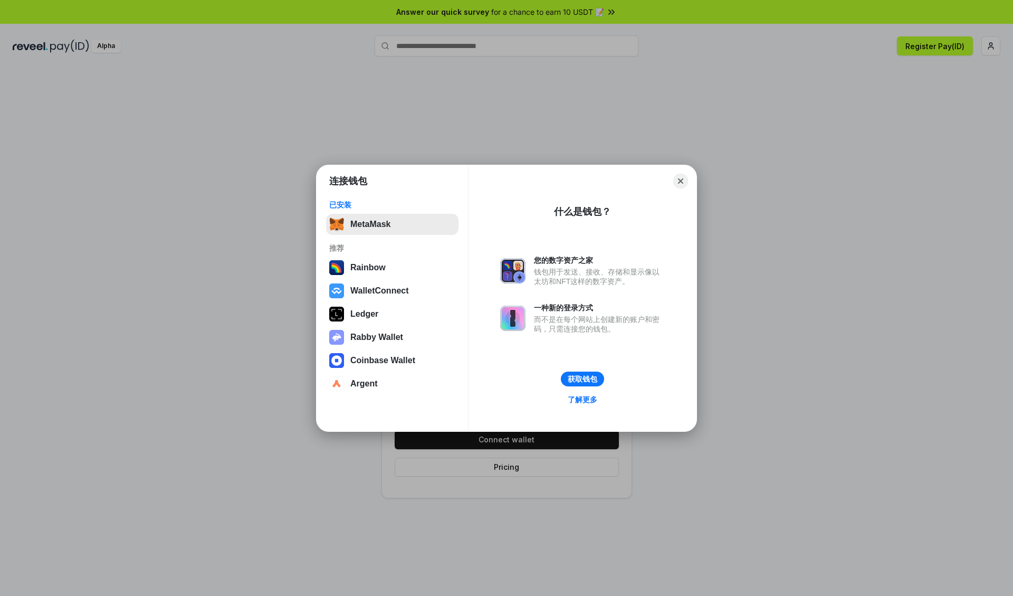 This screenshot has height=596, width=1013. What do you see at coordinates (392, 360) in the screenshot?
I see `button: Coinbase Wallet` at bounding box center [392, 360].